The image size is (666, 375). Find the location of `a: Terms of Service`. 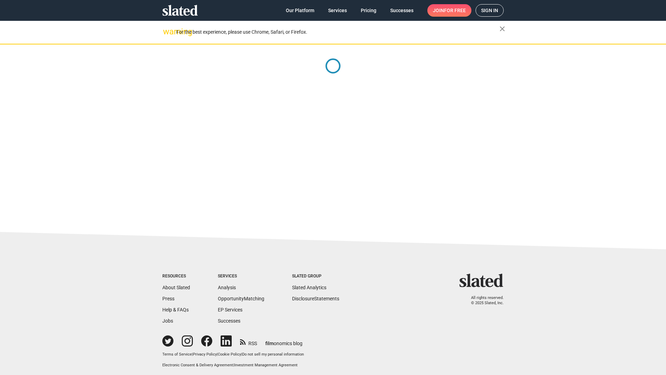

a: Terms of Service is located at coordinates (177, 354).